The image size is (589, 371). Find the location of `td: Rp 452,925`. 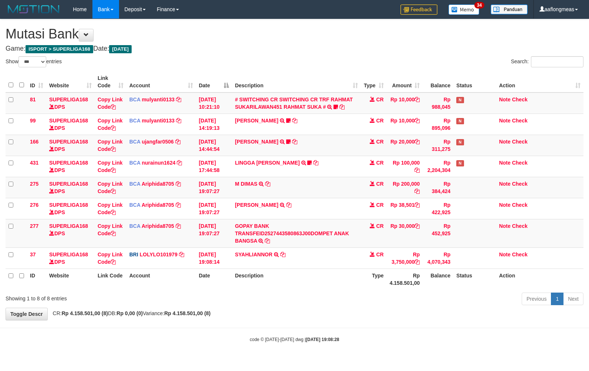

td: Rp 452,925 is located at coordinates (438, 233).